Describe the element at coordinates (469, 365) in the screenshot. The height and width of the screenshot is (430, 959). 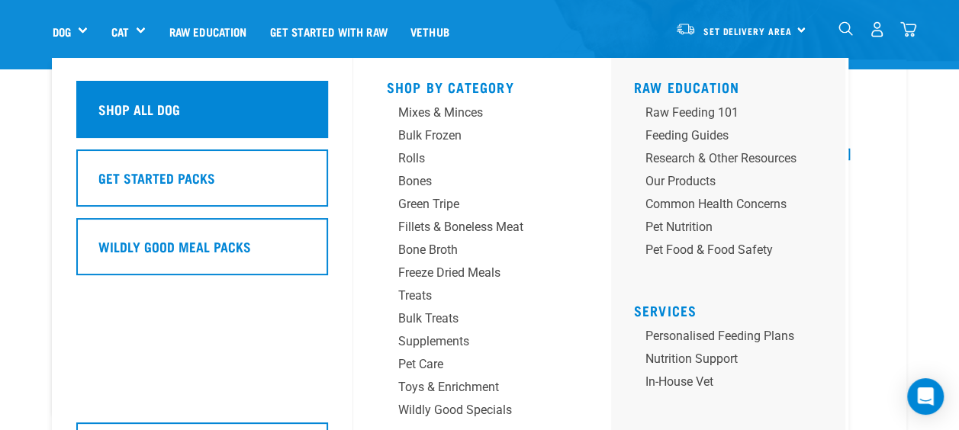
I see `div: Pet Care` at that location.